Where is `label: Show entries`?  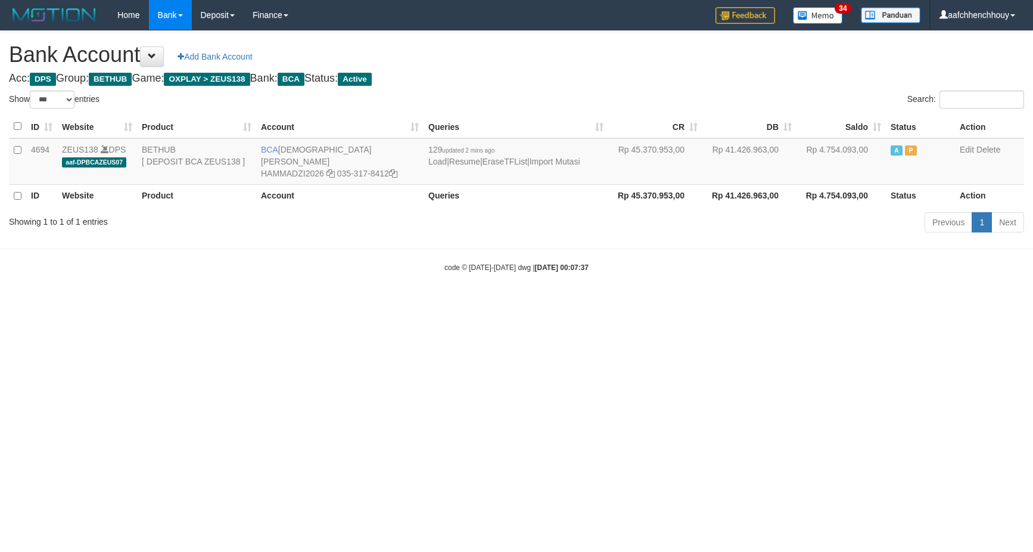
label: Show entries is located at coordinates (54, 100).